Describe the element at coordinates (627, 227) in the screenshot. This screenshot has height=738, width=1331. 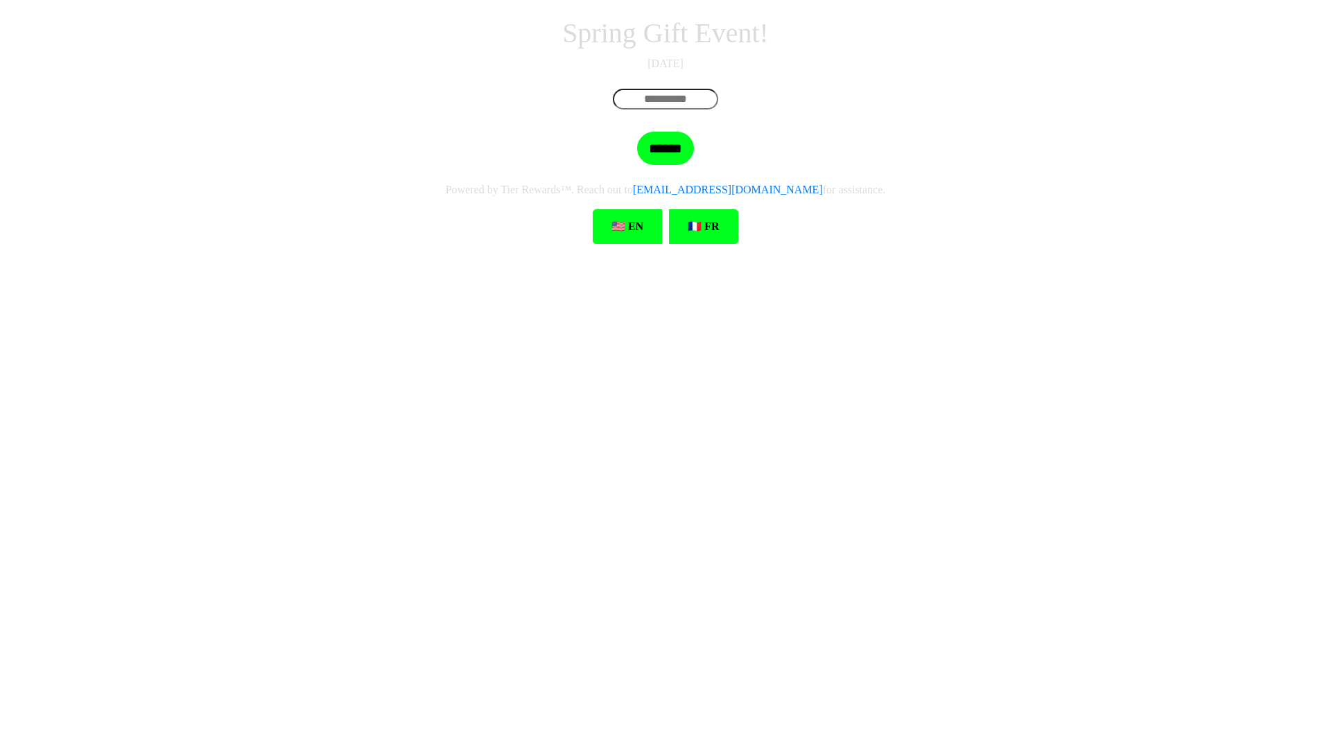
I see `a: 🇺🇸 EN` at that location.